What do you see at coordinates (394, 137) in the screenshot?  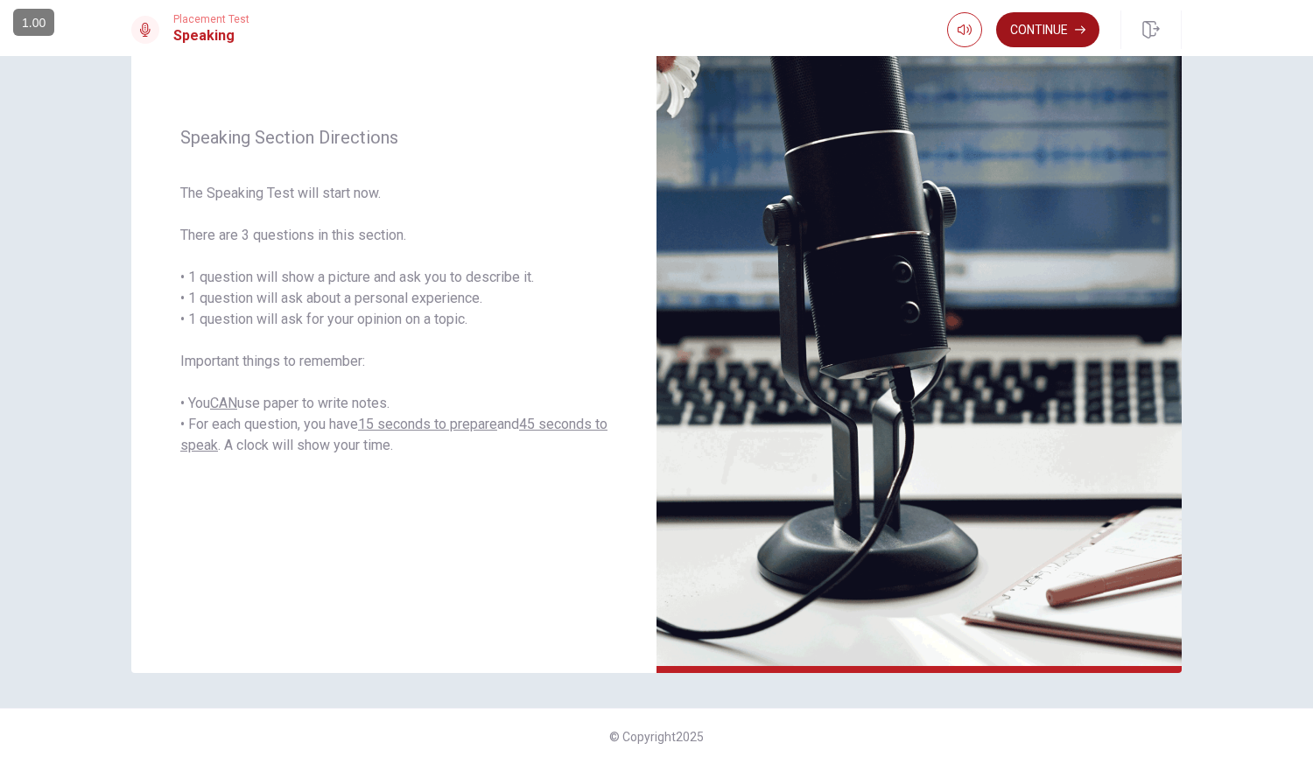 I see `span: Speaking Section Directions` at bounding box center [394, 137].